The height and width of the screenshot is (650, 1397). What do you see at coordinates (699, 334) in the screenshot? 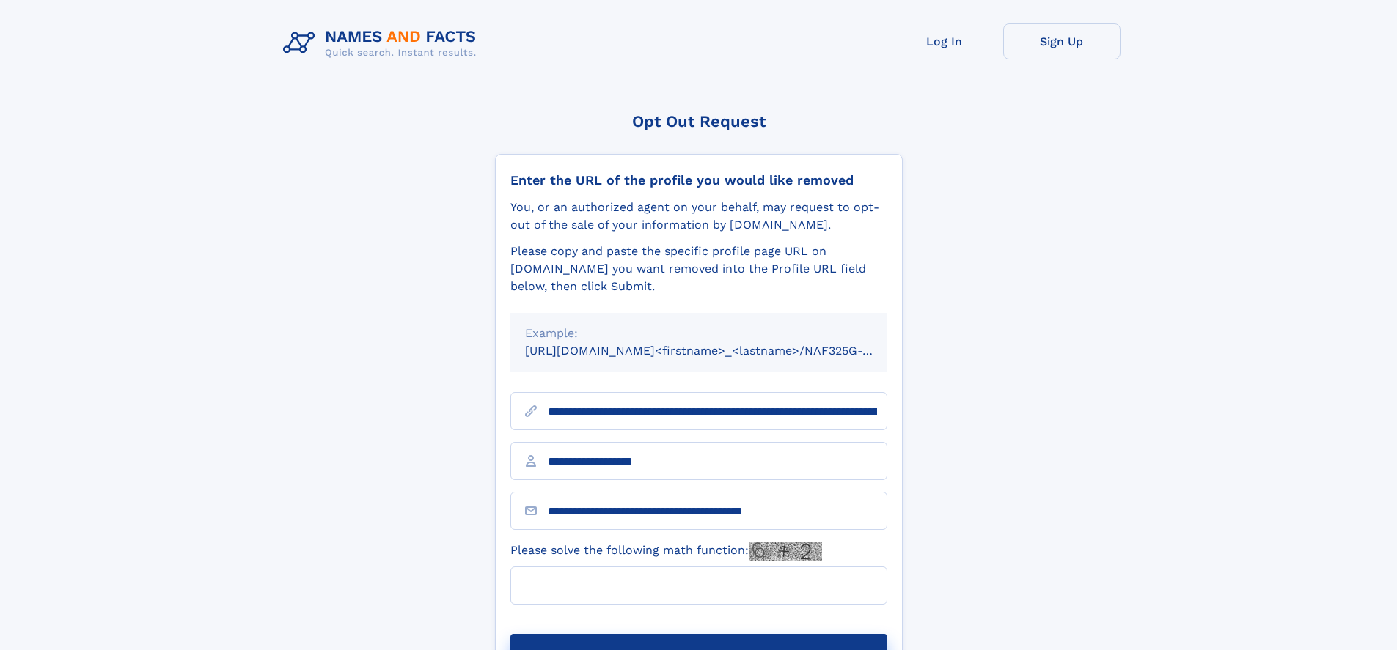
I see `div: Example:` at bounding box center [699, 334].